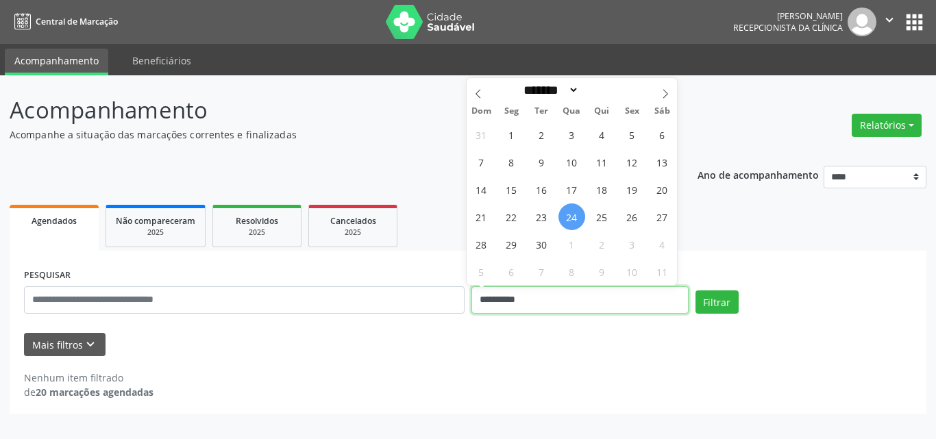  I want to click on span: Setembro 19, 2025, so click(632, 189).